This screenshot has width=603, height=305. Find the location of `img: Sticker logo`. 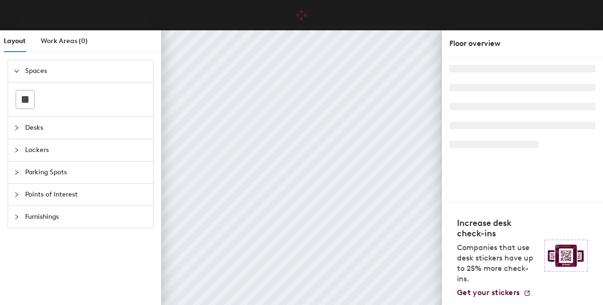

img: Sticker logo is located at coordinates (566, 256).